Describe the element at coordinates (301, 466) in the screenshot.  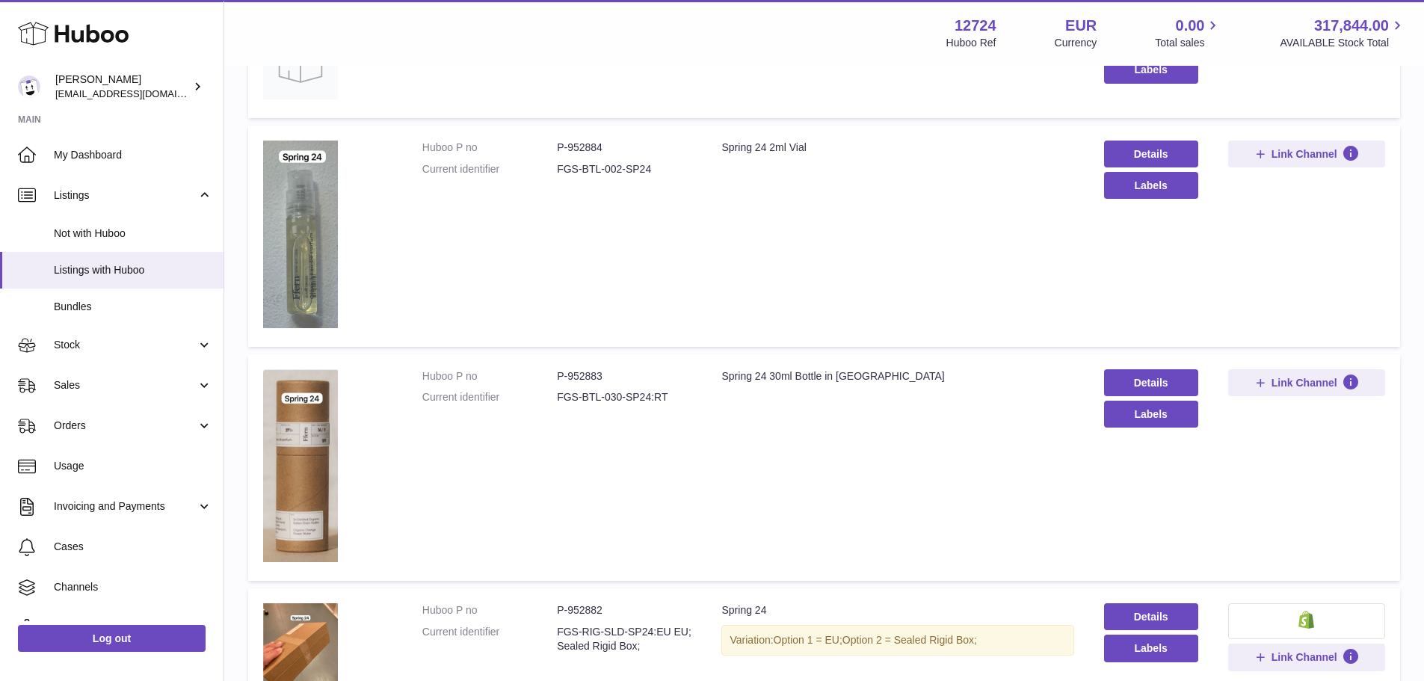
I see `img: Spring 24 30ml Bottle in Tube` at that location.